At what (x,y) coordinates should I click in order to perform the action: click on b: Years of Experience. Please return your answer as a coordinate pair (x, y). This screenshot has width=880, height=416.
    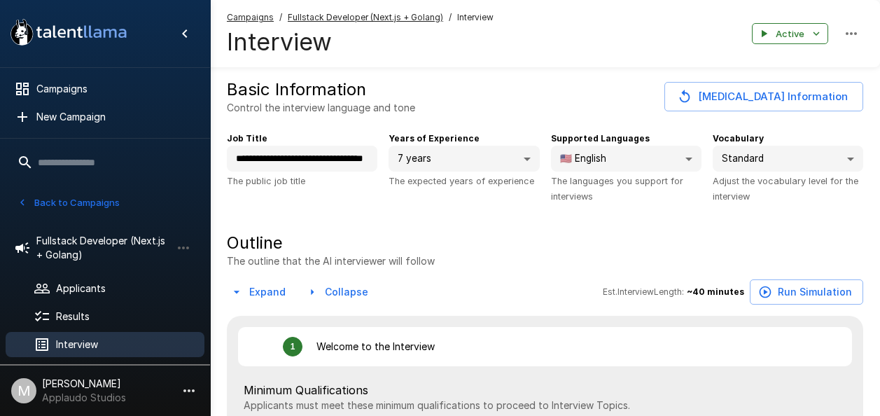
    Looking at the image, I should click on (434, 138).